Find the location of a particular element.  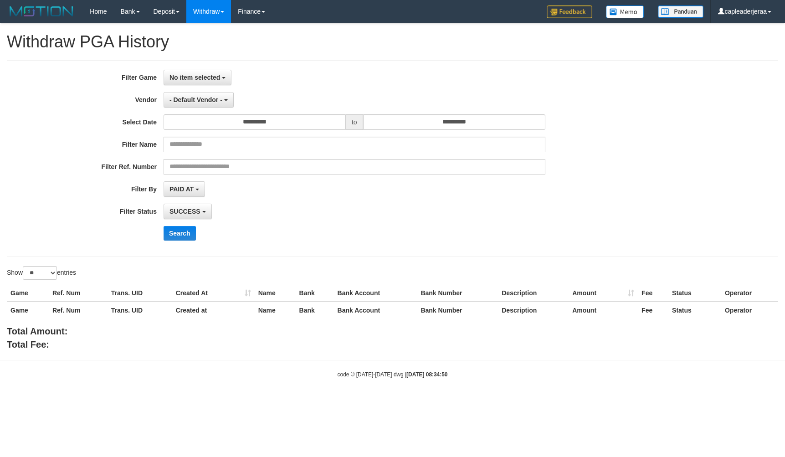

img: MOTION_logo.png is located at coordinates (41, 11).